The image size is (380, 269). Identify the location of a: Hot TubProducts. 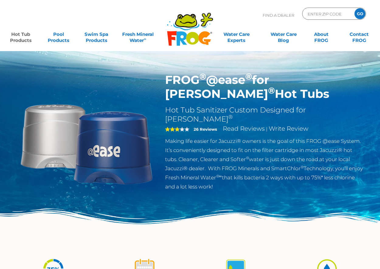
(21, 34).